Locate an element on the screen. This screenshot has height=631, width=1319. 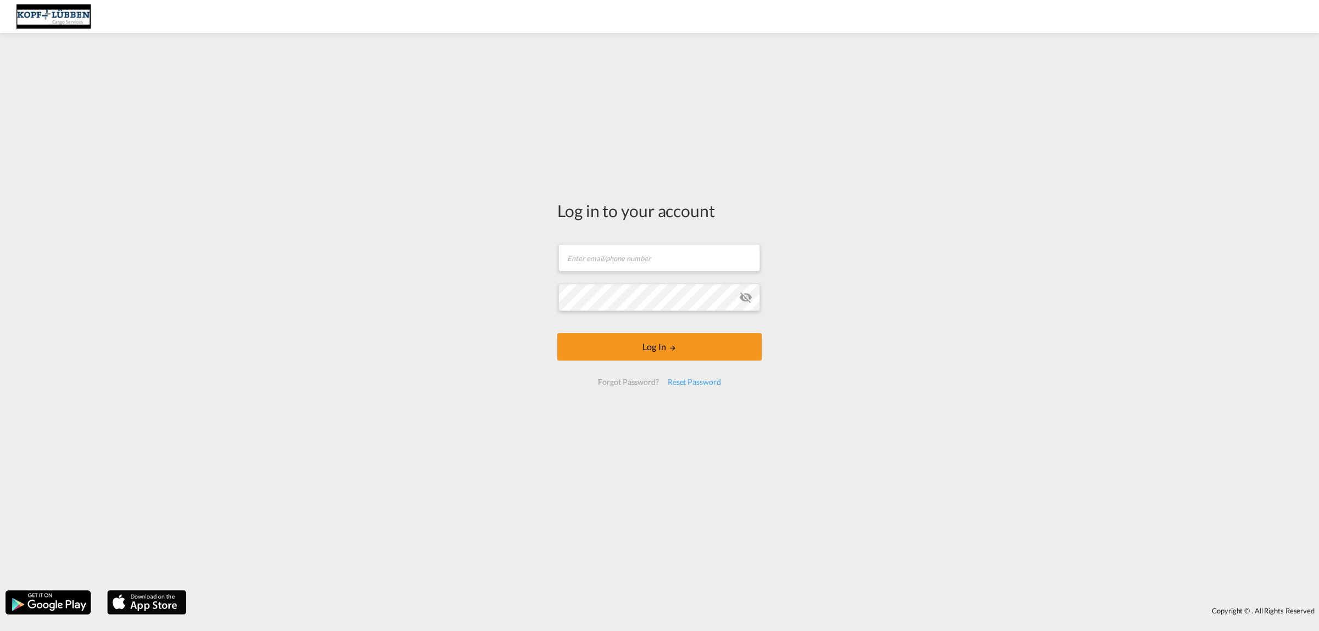
img: 25cf3bb0aafc11ee9c4fdbd399af7748.JPG is located at coordinates (53, 16).